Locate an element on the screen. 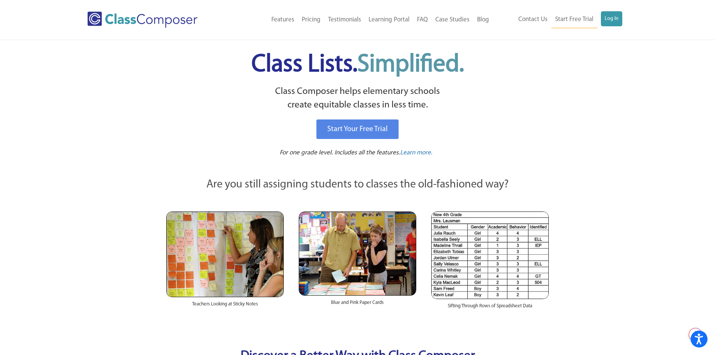  p: Are you still assigning students to classes the old-fashioned way? is located at coordinates (358, 185).